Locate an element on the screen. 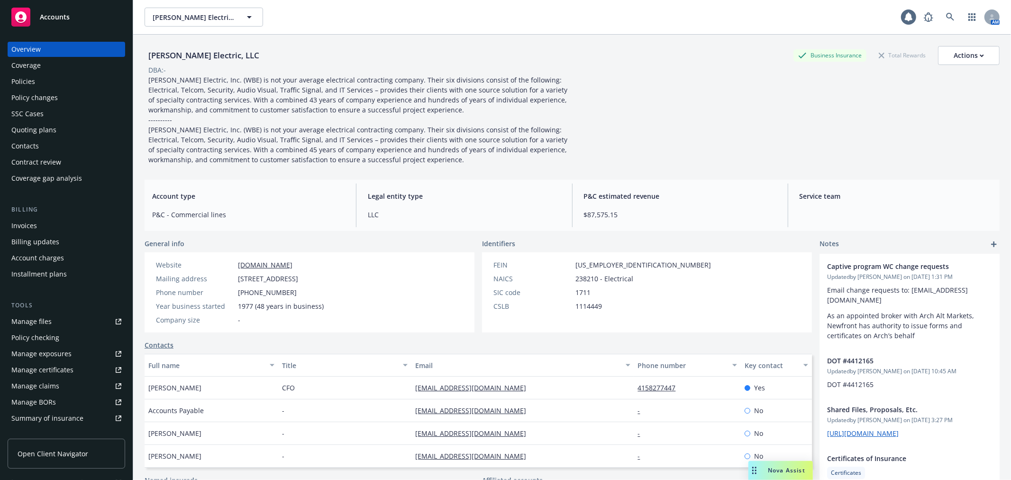 The width and height of the screenshot is (1011, 480). span: Account type is located at coordinates (248, 196).